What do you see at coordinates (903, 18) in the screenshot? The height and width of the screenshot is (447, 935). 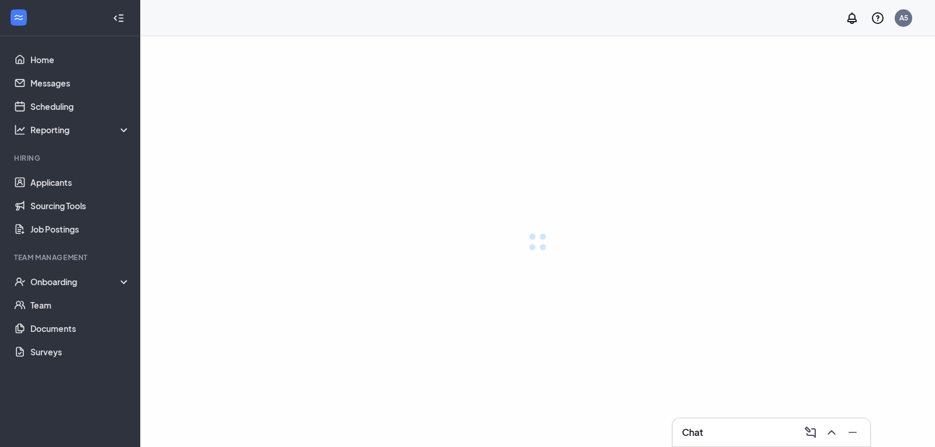 I see `div: A5` at bounding box center [903, 18].